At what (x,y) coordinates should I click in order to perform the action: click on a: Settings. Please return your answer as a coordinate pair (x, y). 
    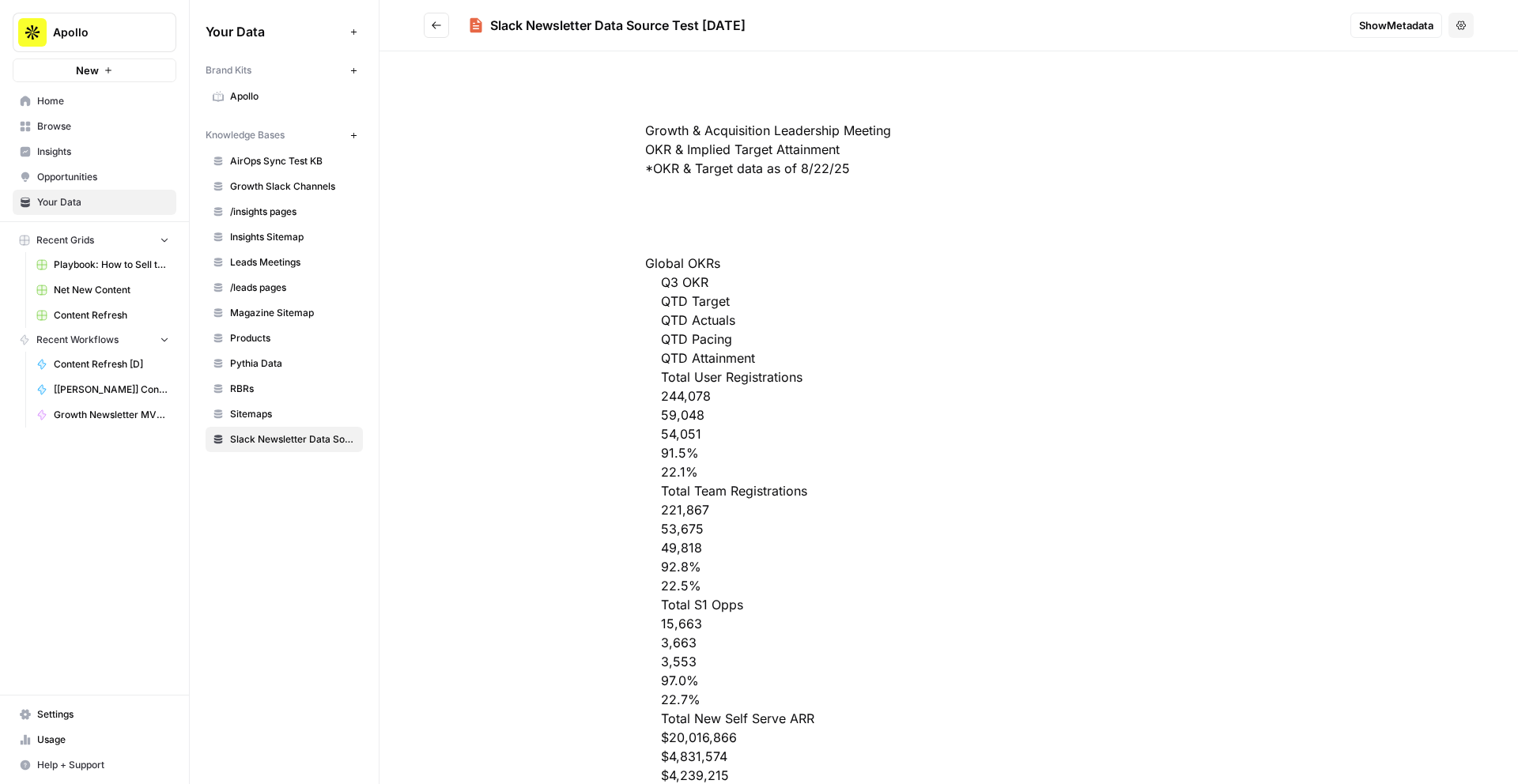
    Looking at the image, I should click on (94, 714).